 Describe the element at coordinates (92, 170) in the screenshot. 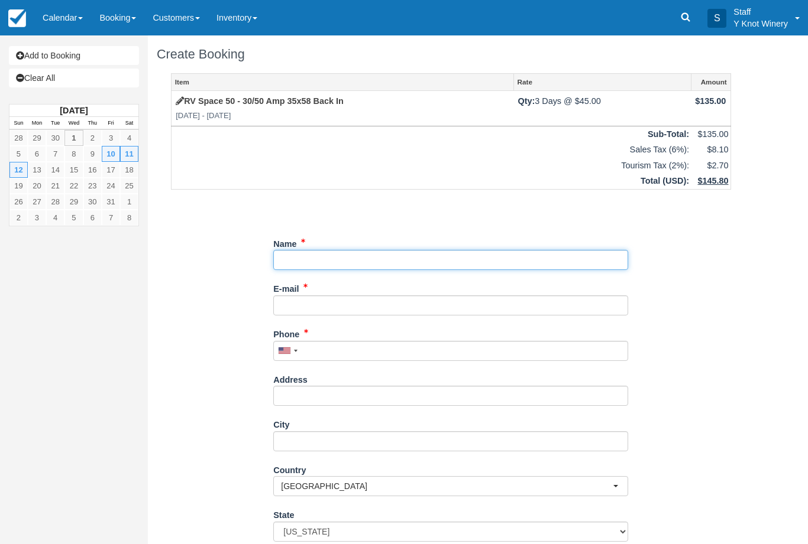

I see `a: 16` at that location.